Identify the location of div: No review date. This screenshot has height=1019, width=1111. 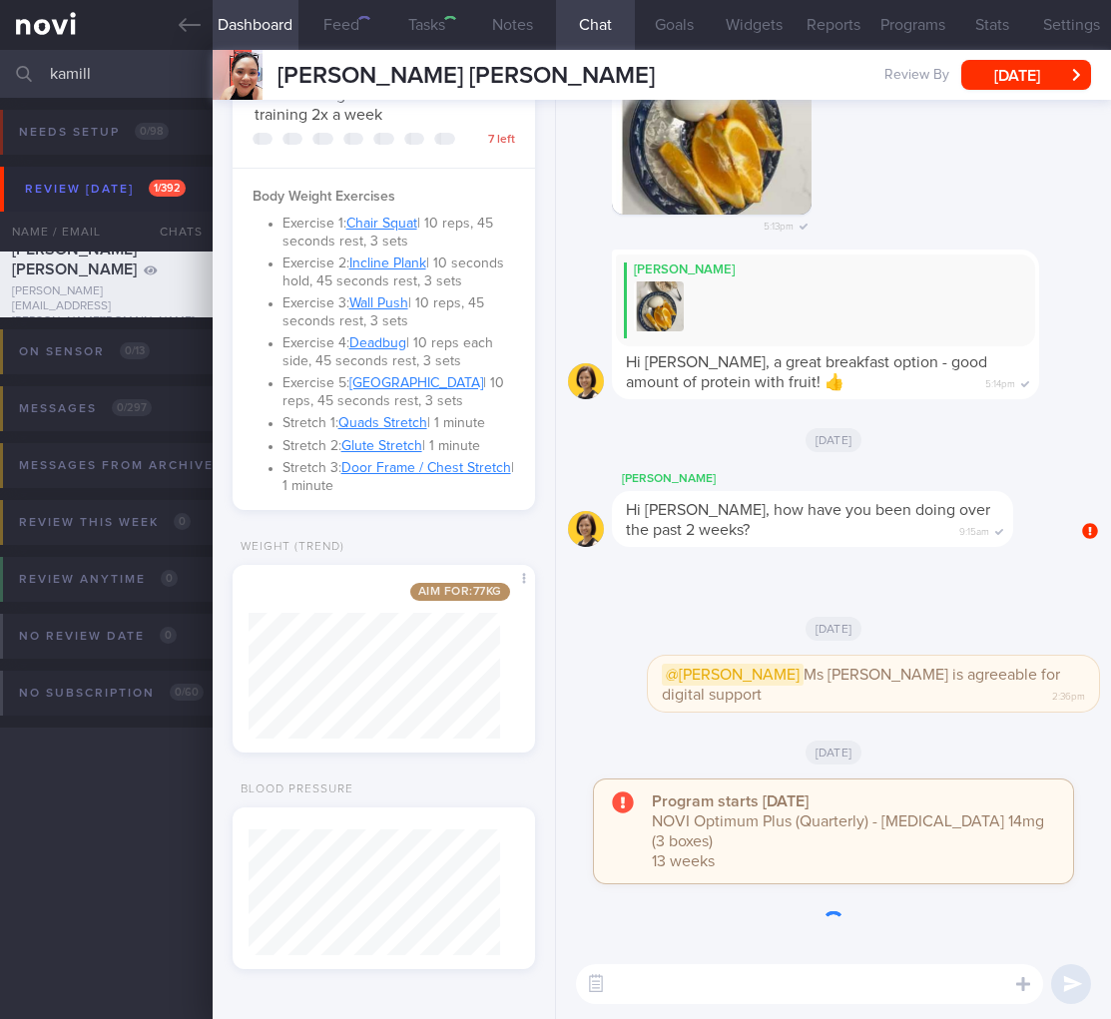
(98, 636).